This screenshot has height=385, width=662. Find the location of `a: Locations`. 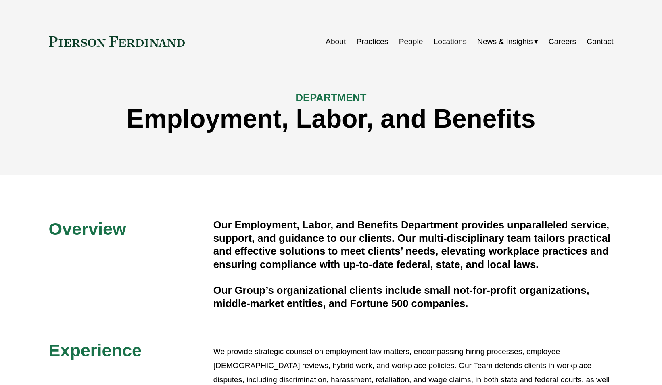

a: Locations is located at coordinates (450, 42).